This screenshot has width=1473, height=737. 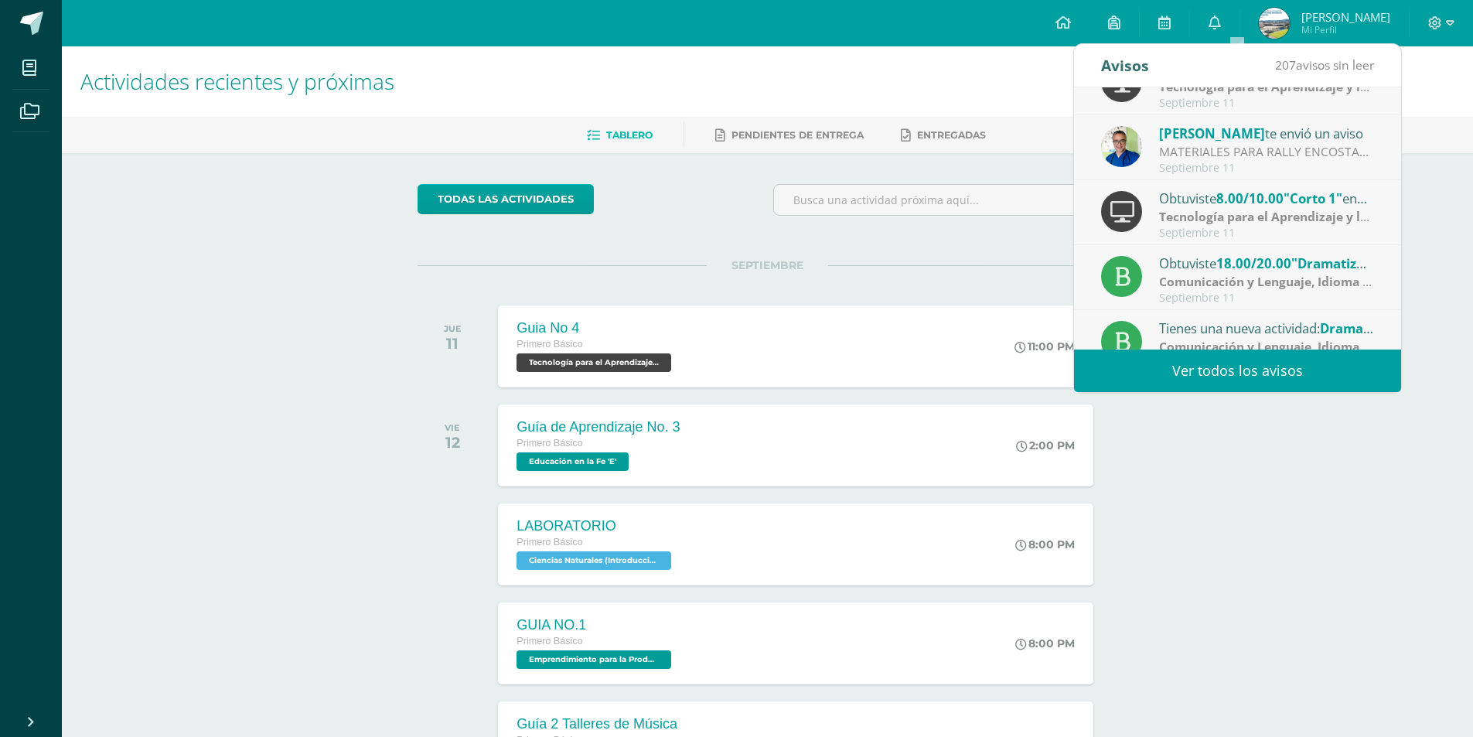 I want to click on div: VIE, so click(x=452, y=428).